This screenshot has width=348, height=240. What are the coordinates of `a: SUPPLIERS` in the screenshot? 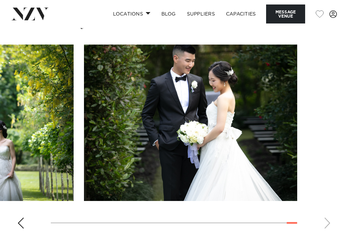 It's located at (201, 14).